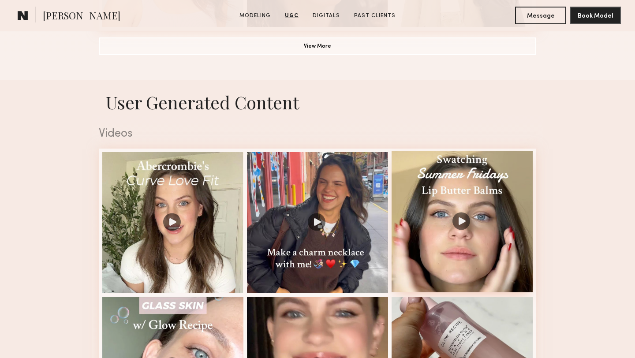 This screenshot has height=358, width=635. Describe the element at coordinates (326, 16) in the screenshot. I see `a: Digitals` at that location.